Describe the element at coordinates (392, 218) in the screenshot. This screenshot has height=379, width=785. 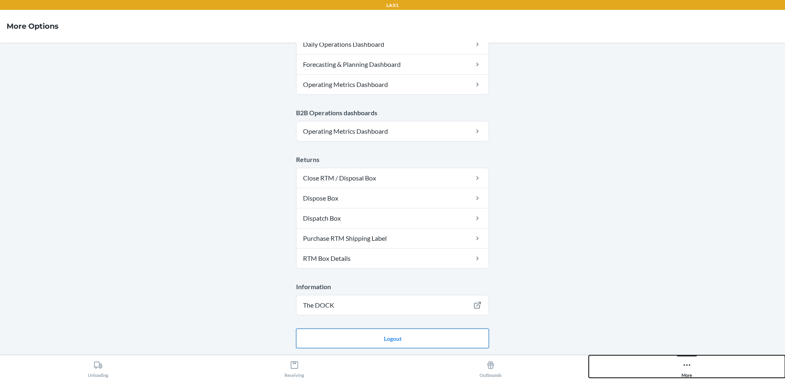
I see `a: Dispatch Box` at that location.